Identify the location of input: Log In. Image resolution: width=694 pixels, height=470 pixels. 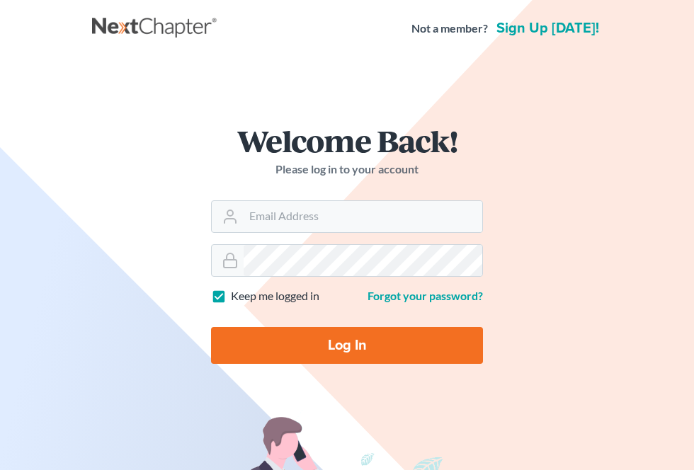
(347, 346).